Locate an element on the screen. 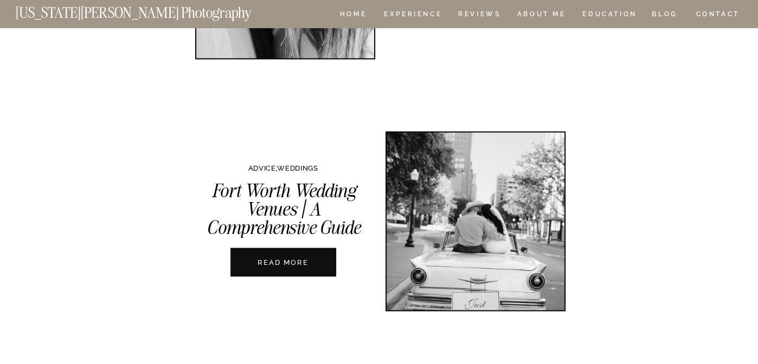  nav: BLOG is located at coordinates (665, 15).